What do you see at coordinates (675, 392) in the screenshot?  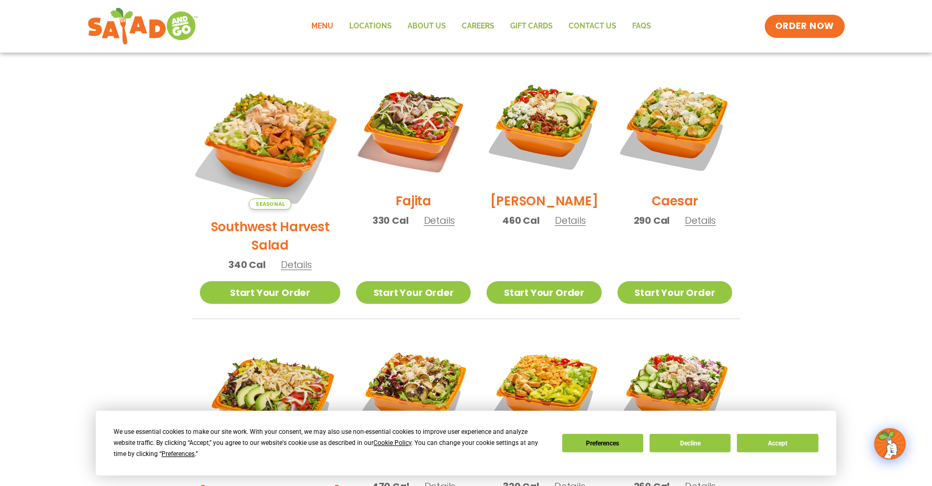 I see `img: Product photo for Greek Salad` at bounding box center [675, 392].